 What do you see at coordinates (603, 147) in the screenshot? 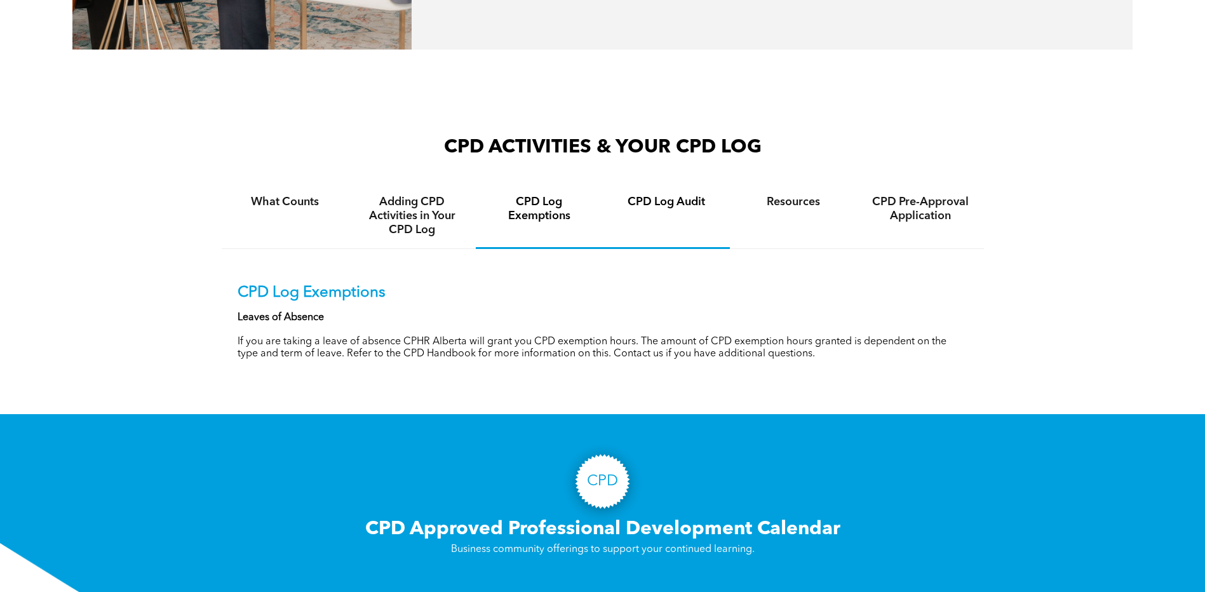
I see `span: CPD ACTIVITIES & YOUR CPD LOG` at bounding box center [603, 147].